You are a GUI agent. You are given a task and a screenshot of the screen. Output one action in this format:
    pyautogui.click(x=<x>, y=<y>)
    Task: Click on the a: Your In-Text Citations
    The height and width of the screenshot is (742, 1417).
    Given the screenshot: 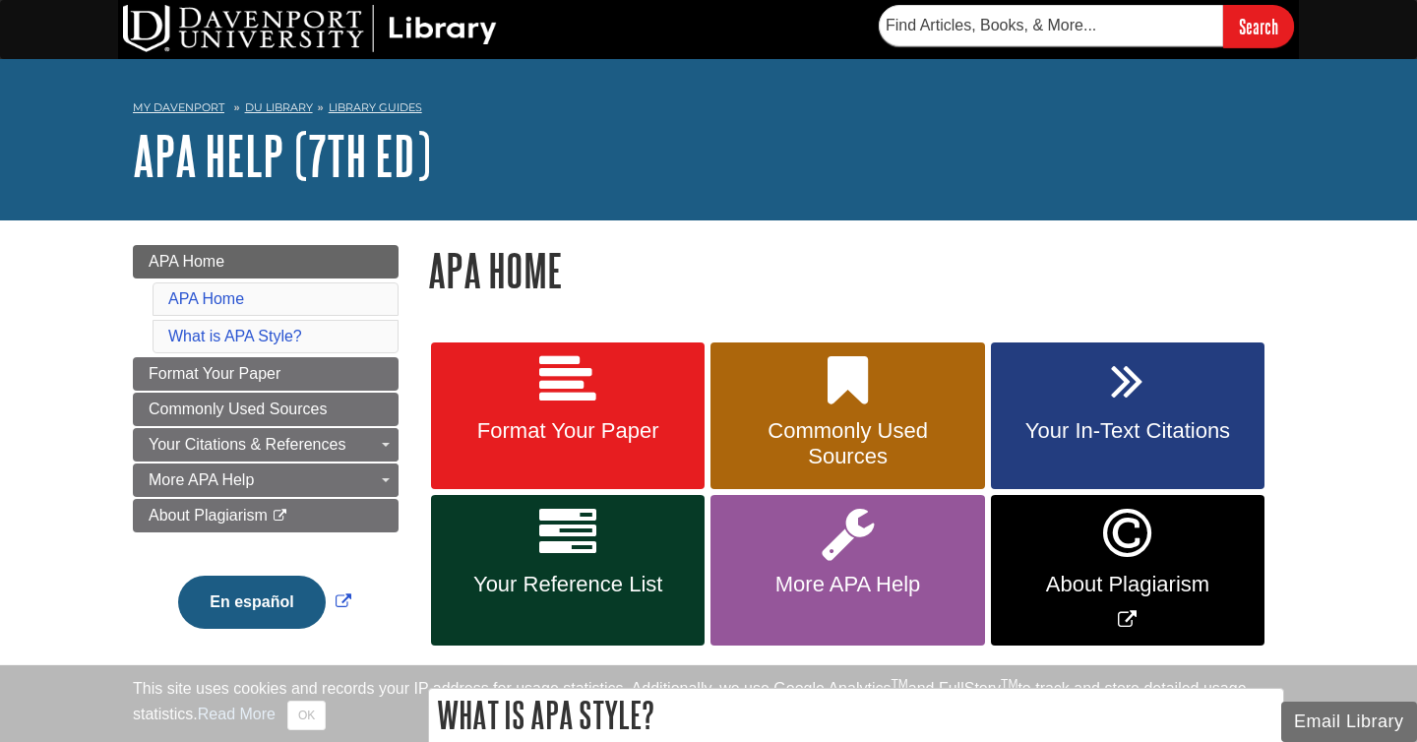 What is the action you would take?
    pyautogui.click(x=1128, y=416)
    